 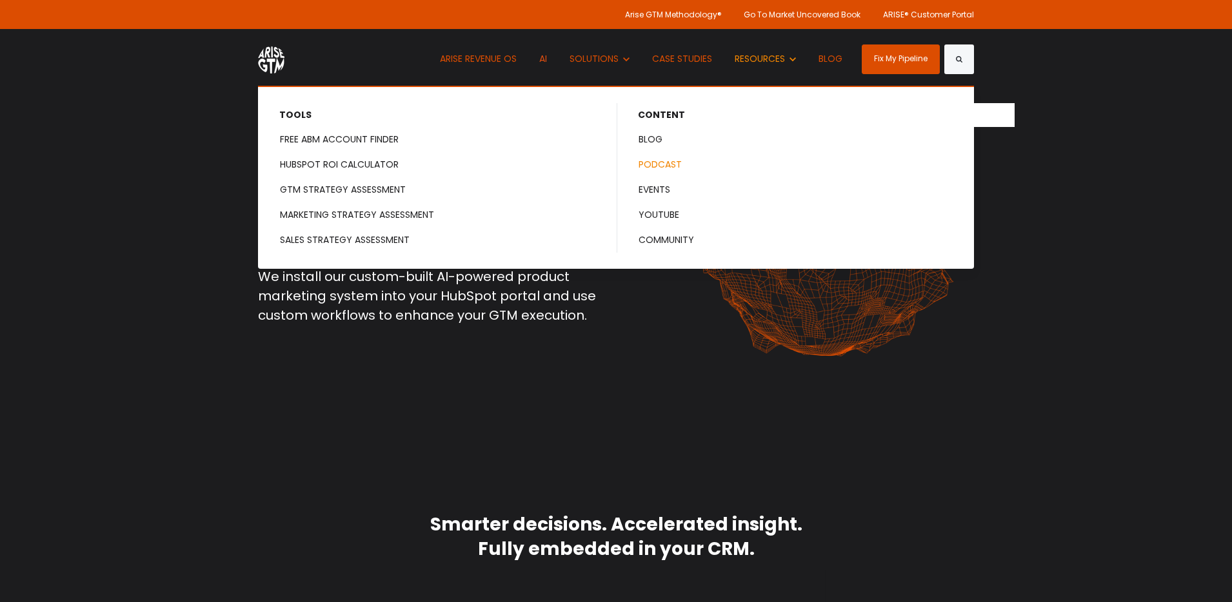 What do you see at coordinates (437, 190) in the screenshot?
I see `a: GTM STRATEGY ASSESSMENT` at bounding box center [437, 190].